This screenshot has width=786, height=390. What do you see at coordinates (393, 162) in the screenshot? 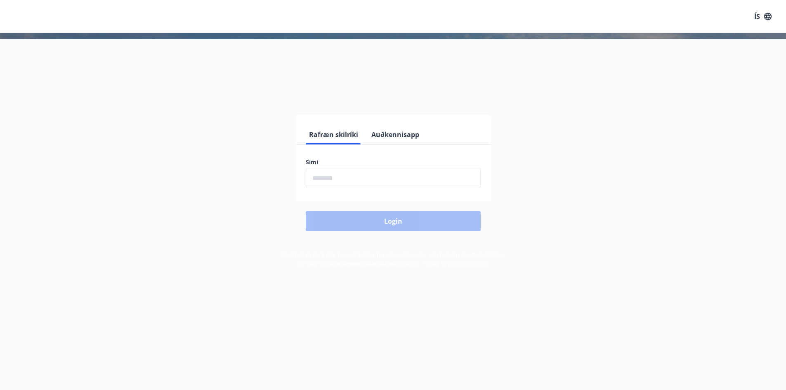
I see `label: Sími` at bounding box center [393, 162].